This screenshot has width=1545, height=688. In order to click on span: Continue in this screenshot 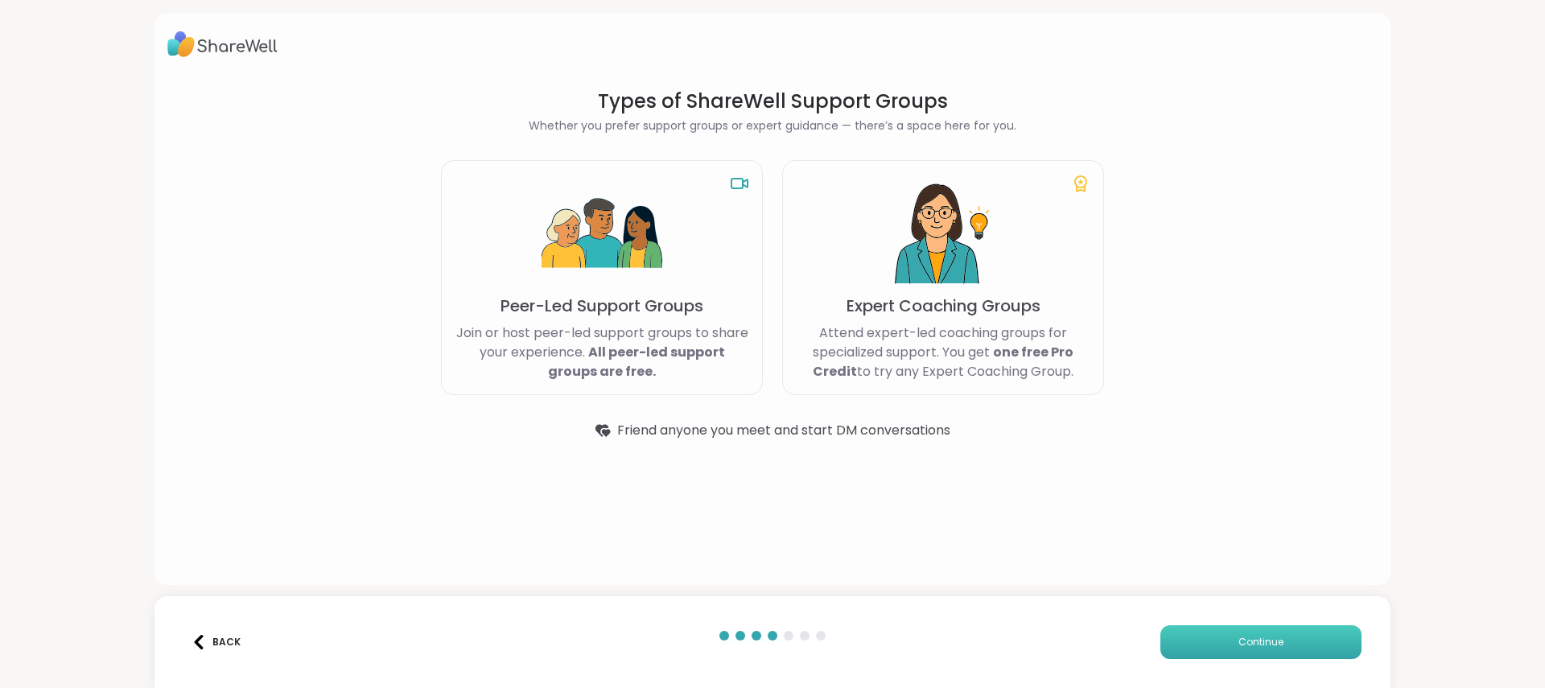, I will do `click(1261, 642)`.